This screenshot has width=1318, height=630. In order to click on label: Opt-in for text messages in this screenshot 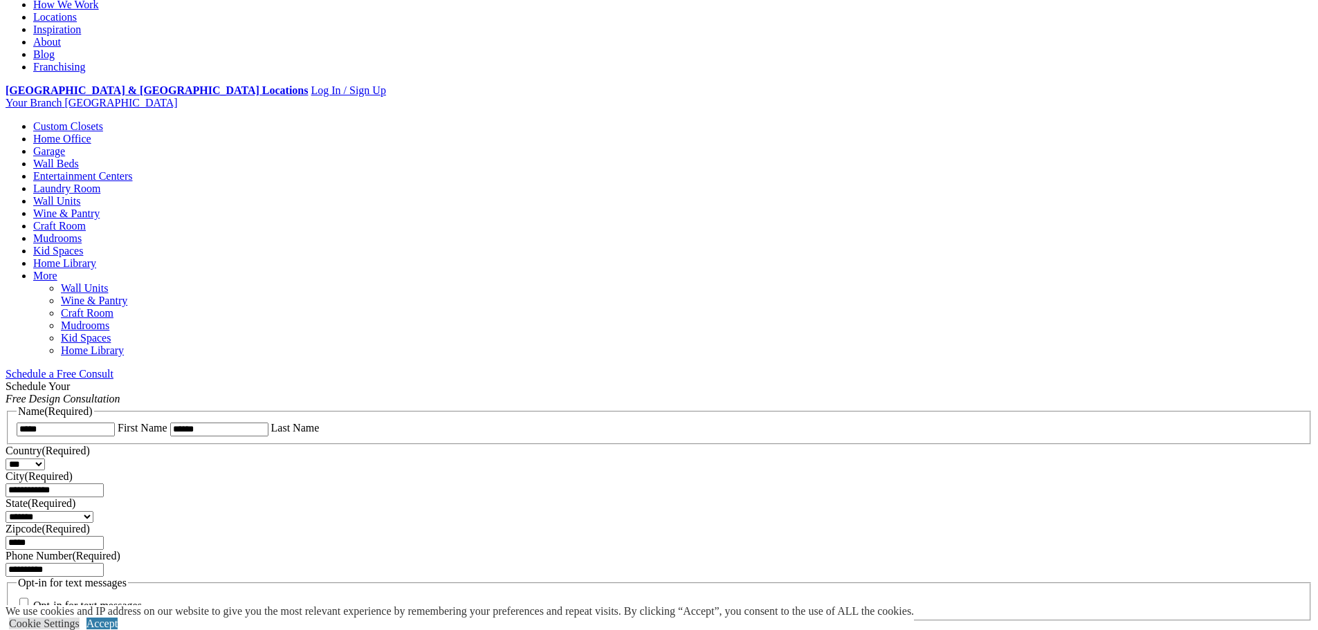, I will do `click(87, 606)`.